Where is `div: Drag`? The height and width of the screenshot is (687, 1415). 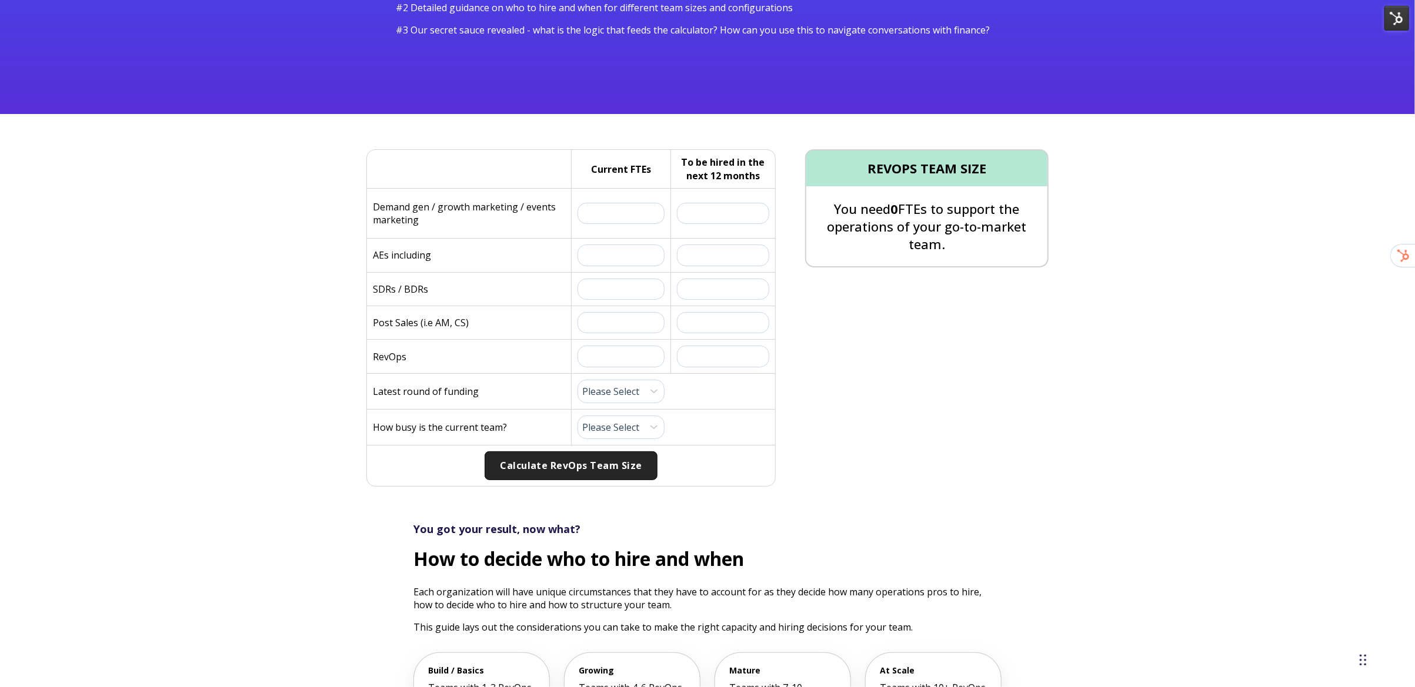 div: Drag is located at coordinates (1363, 660).